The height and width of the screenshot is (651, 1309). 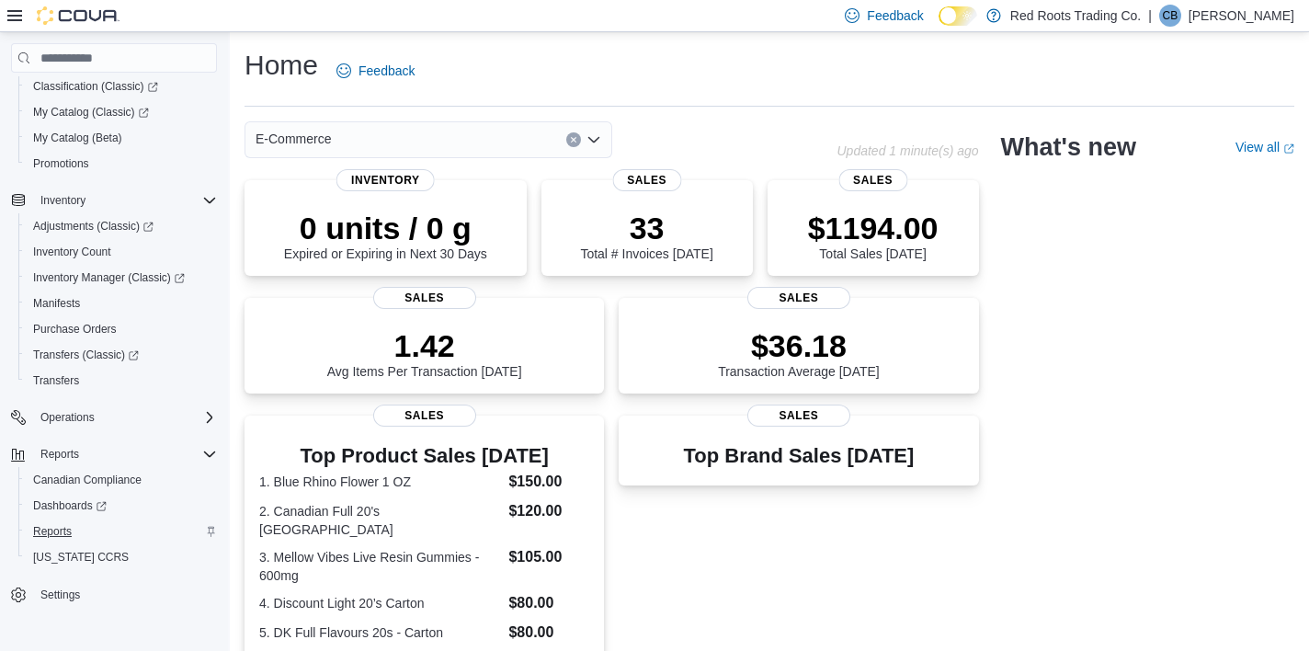 What do you see at coordinates (56, 380) in the screenshot?
I see `span: Transfers` at bounding box center [56, 380].